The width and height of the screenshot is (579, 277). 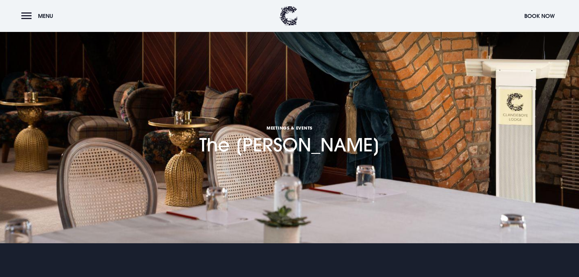 I want to click on span: Meetings & Events, so click(x=290, y=128).